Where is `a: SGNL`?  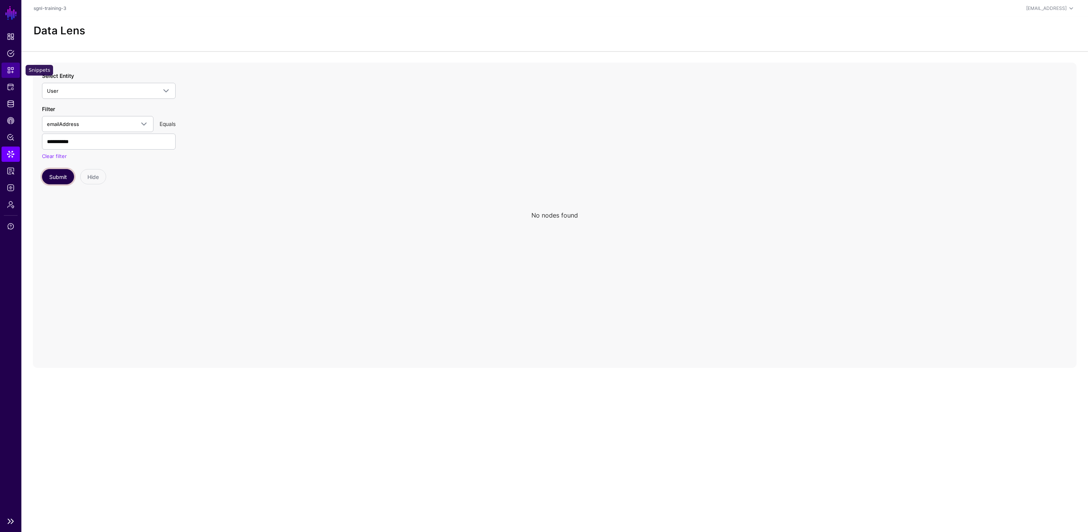 a: SGNL is located at coordinates (11, 13).